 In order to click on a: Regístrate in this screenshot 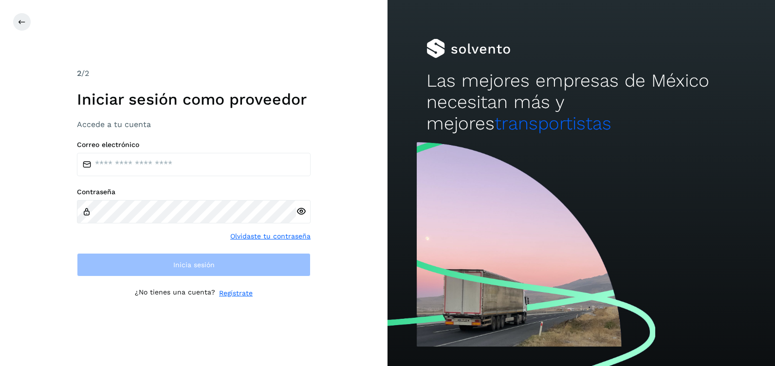, I will do `click(236, 293)`.